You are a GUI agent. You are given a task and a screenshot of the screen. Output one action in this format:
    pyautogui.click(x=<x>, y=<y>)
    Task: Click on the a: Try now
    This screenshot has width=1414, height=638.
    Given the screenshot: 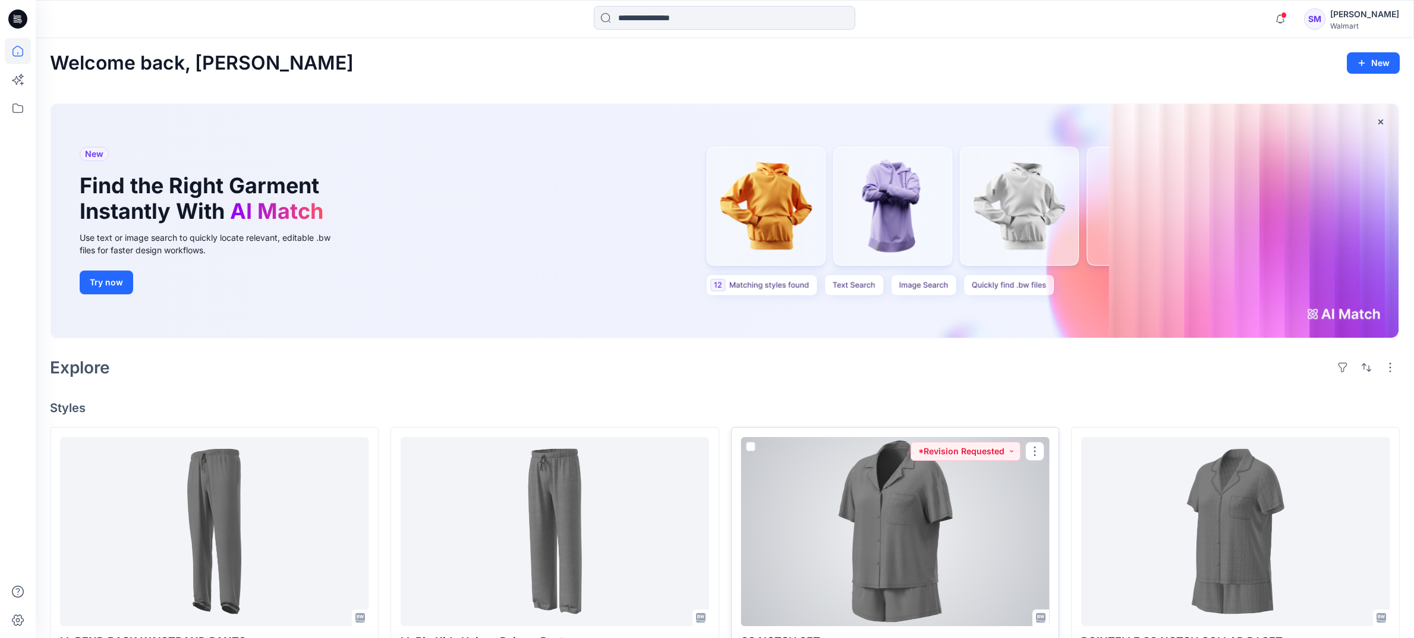 What is the action you would take?
    pyautogui.click(x=106, y=282)
    